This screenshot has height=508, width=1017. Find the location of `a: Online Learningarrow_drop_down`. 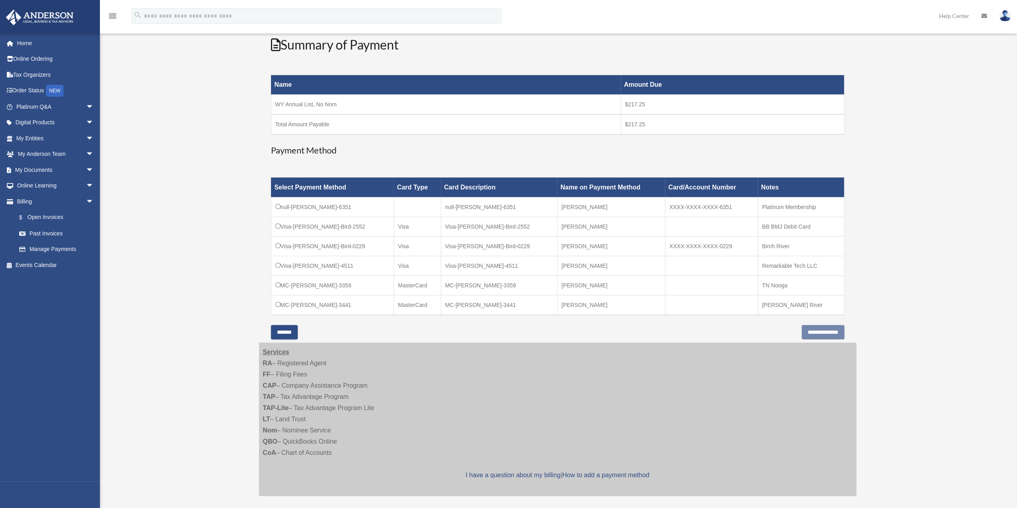

a: Online Learningarrow_drop_down is located at coordinates (56, 186).